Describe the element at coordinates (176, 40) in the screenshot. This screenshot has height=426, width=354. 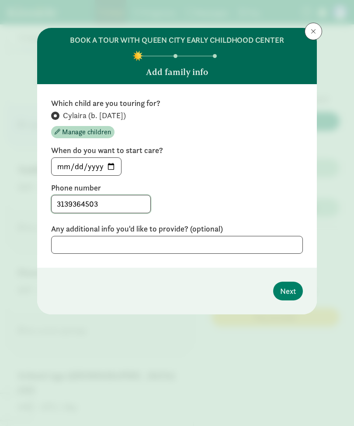
I see `h6: BOOK A TOUR WITH QUEEN CITY EARLY CHILDHOOD CENTER` at that location.